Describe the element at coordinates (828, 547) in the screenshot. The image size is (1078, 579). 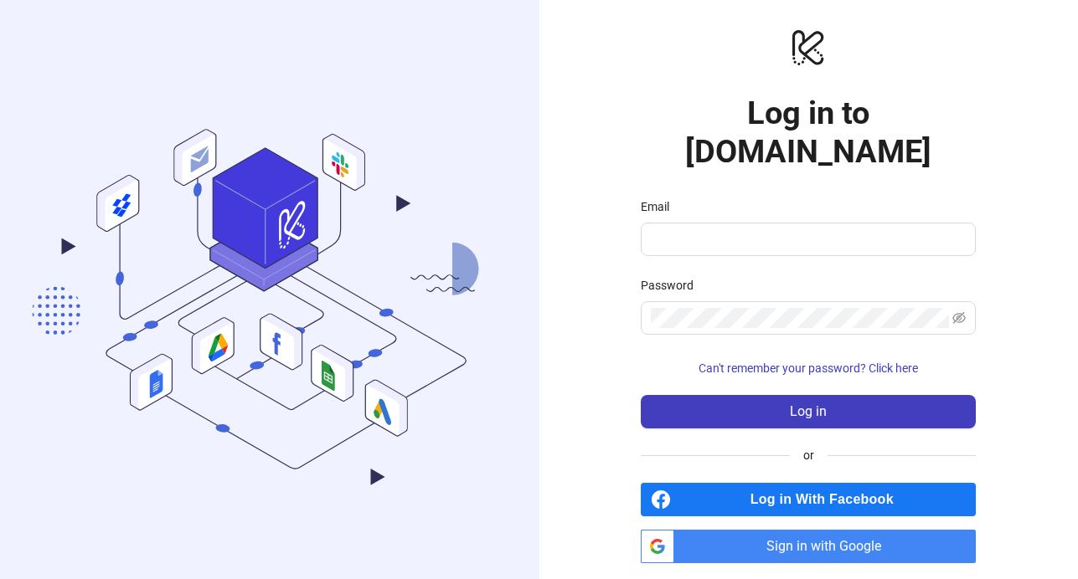
I see `span: Sign in with Google` at that location.